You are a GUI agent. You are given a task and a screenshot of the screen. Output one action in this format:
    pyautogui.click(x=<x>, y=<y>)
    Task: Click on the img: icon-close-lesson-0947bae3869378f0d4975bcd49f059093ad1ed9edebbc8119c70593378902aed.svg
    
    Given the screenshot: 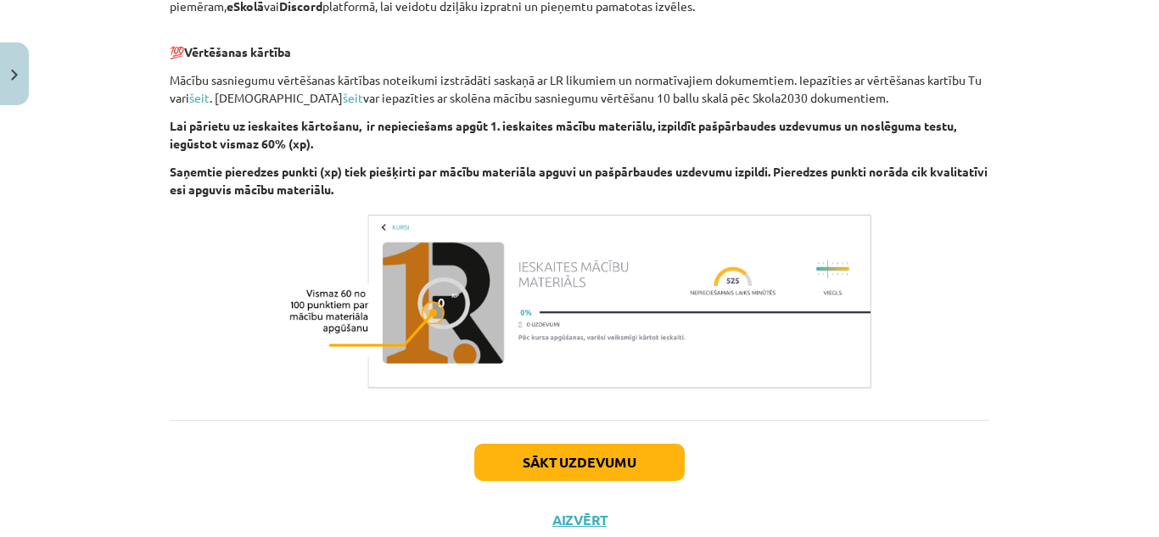 What is the action you would take?
    pyautogui.click(x=14, y=75)
    